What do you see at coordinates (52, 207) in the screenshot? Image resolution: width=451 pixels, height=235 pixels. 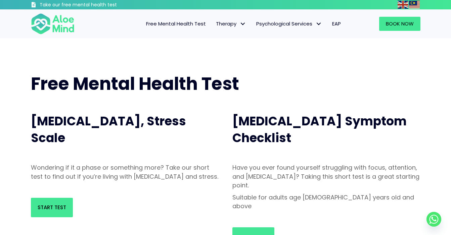 I see `span: Start Test` at bounding box center [52, 207].